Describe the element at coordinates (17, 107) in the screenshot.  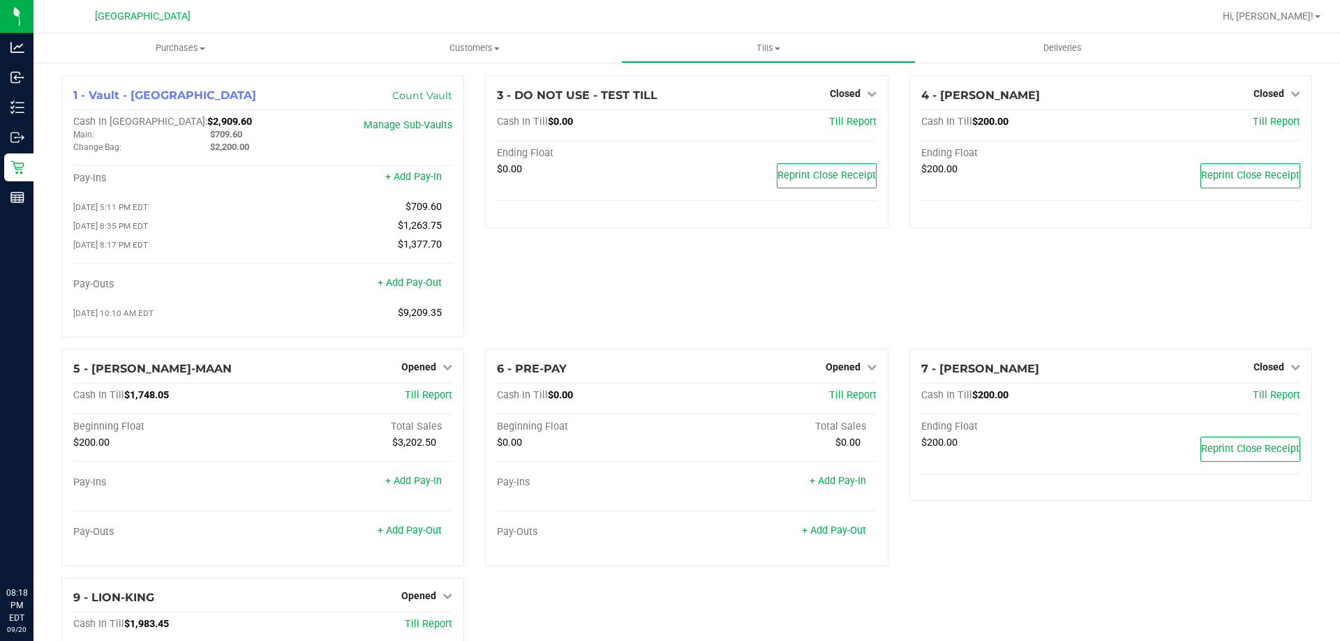
I see `inline-svg: Inventory` at that location.